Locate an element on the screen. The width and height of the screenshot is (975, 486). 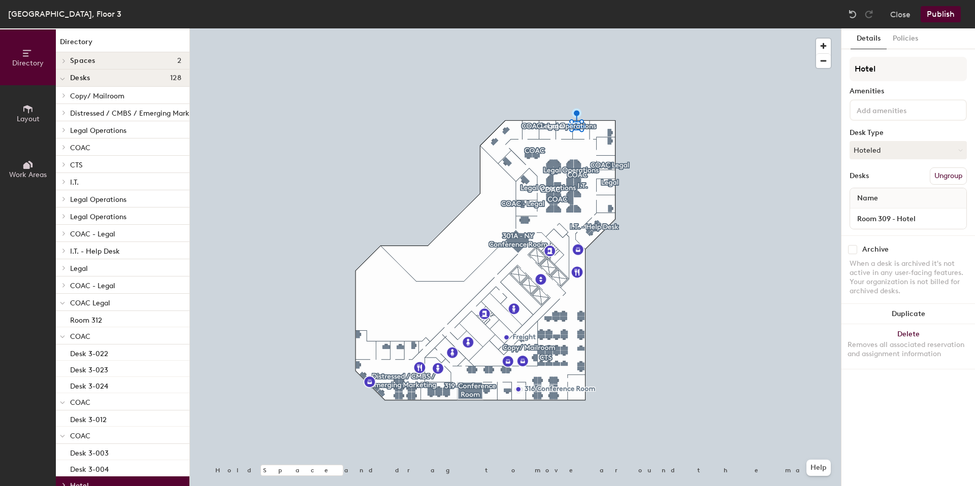
span: 128 is located at coordinates (176, 78).